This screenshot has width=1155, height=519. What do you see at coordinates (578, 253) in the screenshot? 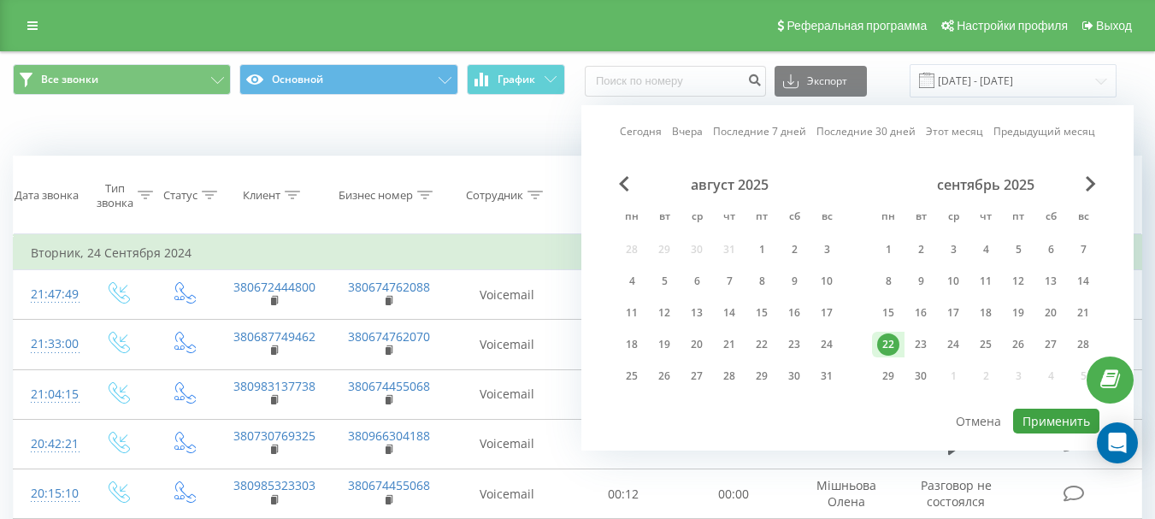
I see `td: Вторник, 24 Сентября 2024` at bounding box center [578, 253].